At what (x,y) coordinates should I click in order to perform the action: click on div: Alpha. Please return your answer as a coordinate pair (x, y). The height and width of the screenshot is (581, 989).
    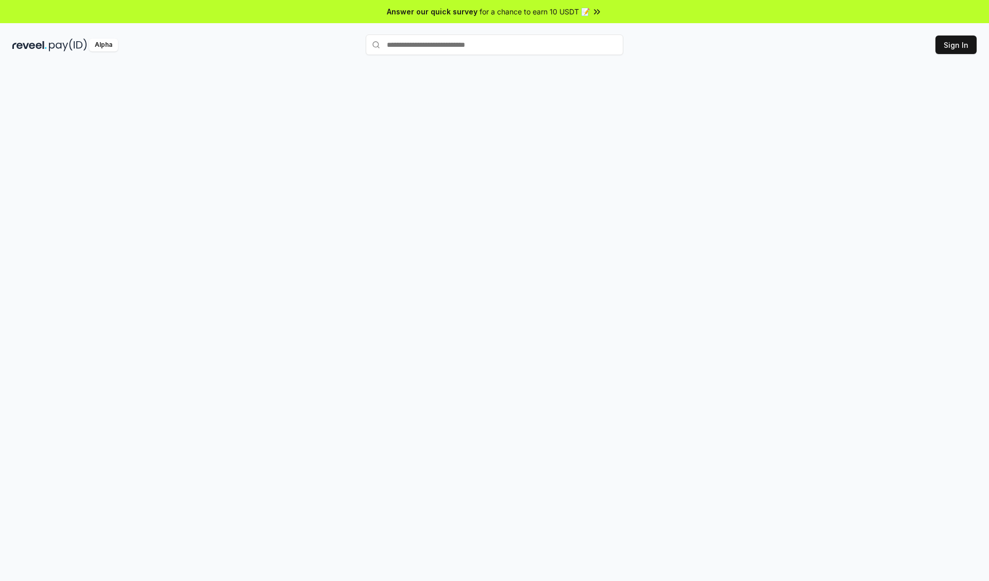
    Looking at the image, I should click on (104, 45).